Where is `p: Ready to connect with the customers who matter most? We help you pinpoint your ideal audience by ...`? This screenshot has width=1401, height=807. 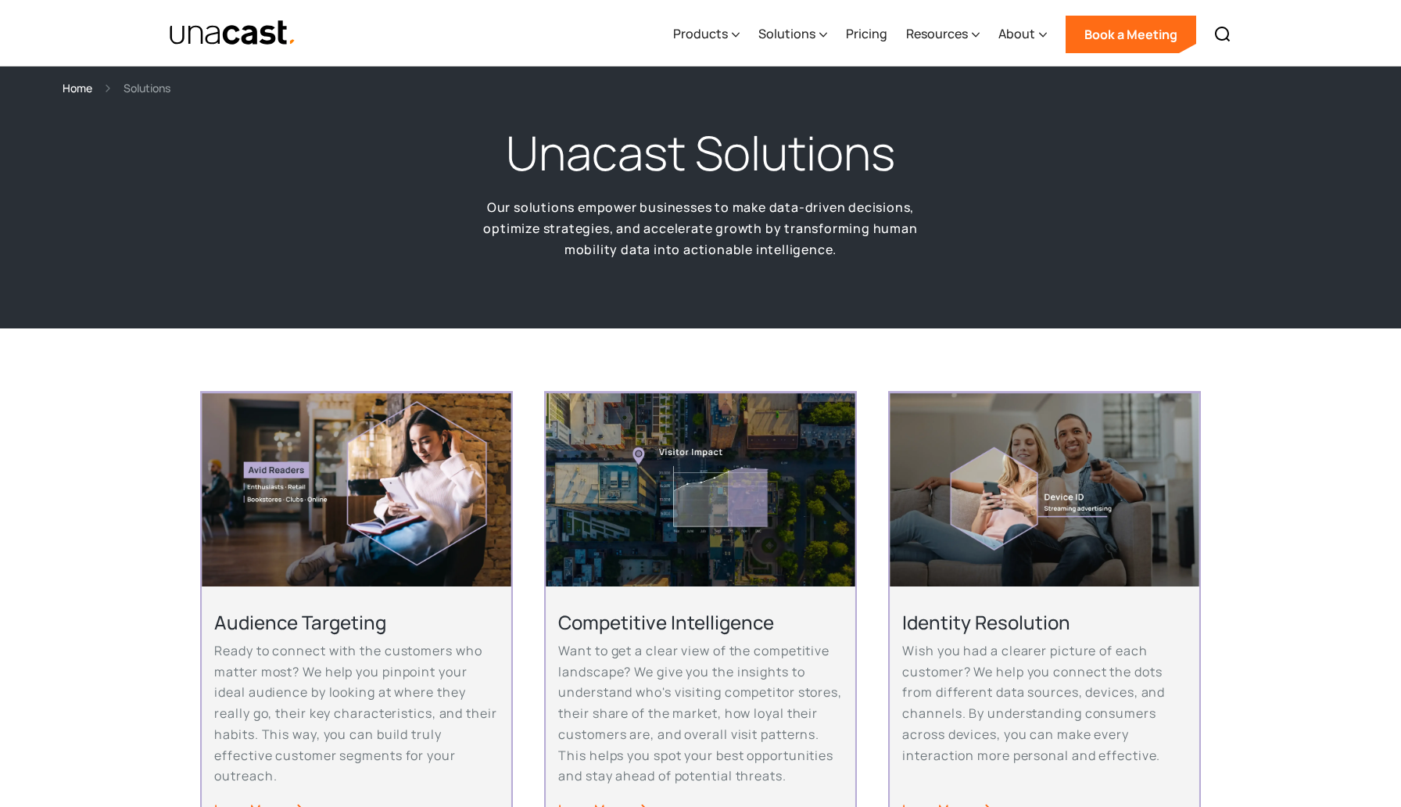 p: Ready to connect with the customers who matter most? We help you pinpoint your ideal audience by ... is located at coordinates (356, 713).